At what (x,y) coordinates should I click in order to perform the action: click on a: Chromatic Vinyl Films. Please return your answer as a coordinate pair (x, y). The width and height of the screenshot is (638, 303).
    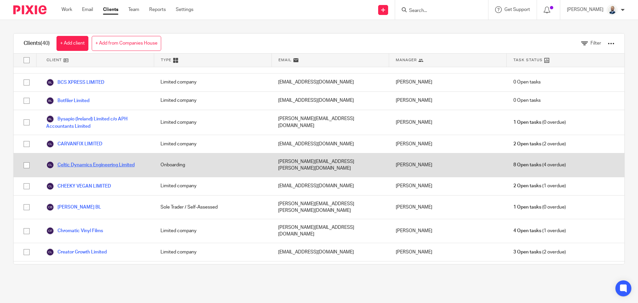
    Looking at the image, I should click on (74, 231).